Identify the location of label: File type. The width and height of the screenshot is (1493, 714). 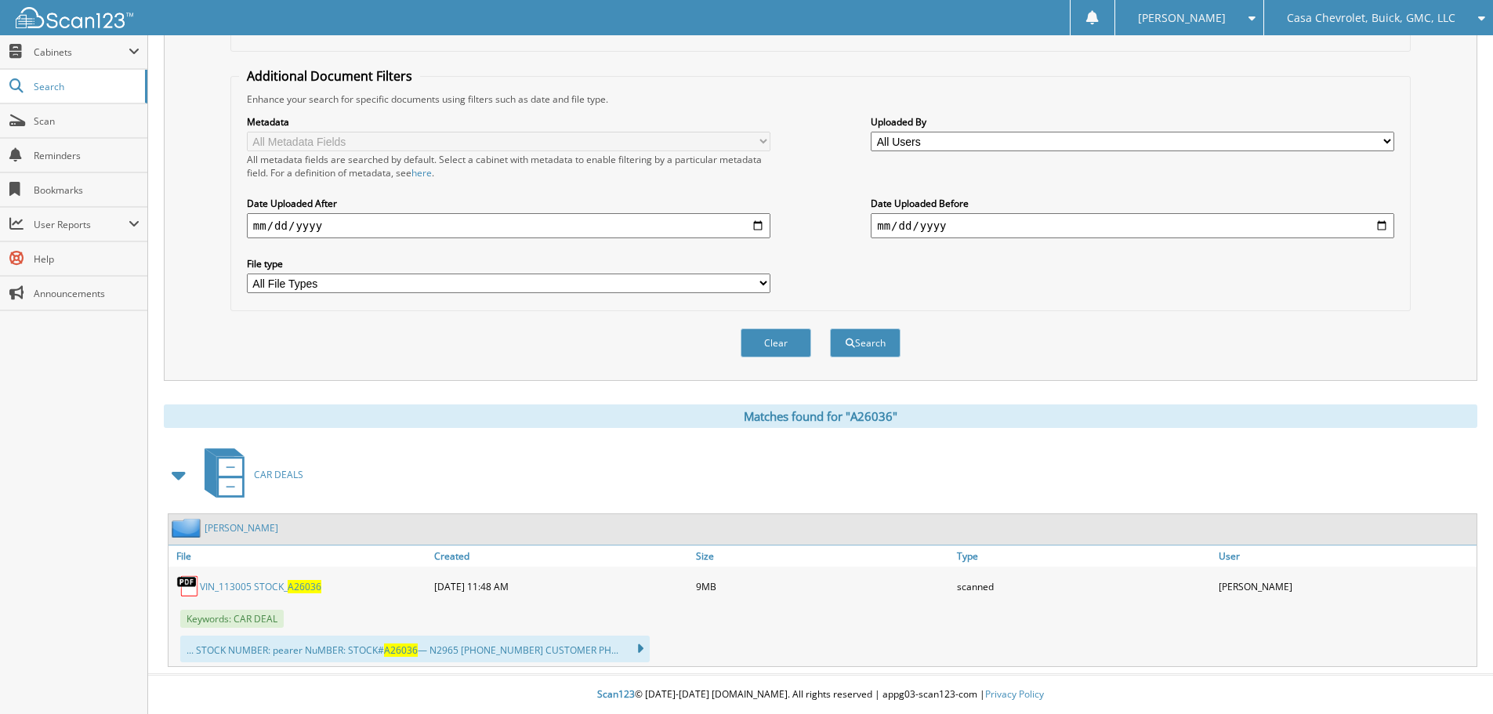
(508, 263).